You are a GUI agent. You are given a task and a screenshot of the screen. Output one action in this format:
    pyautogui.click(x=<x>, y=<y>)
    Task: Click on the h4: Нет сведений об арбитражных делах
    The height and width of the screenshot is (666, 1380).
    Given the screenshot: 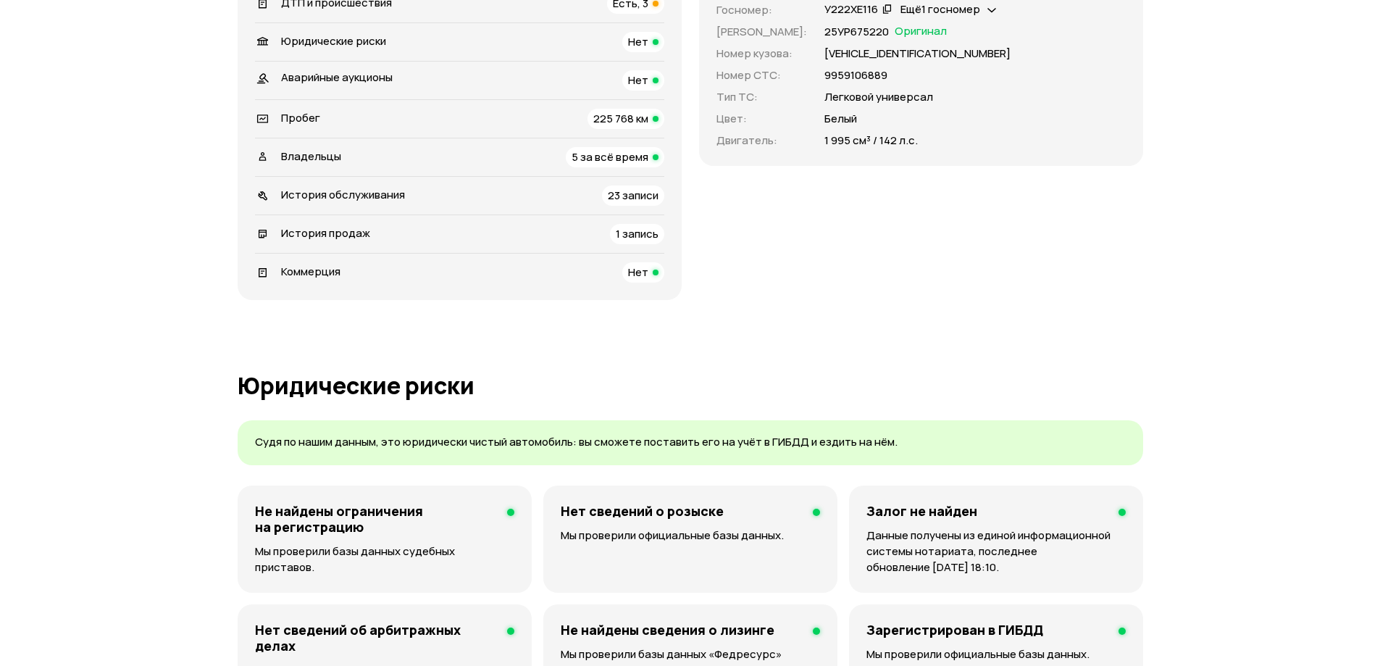 What is the action you would take?
    pyautogui.click(x=375, y=637)
    